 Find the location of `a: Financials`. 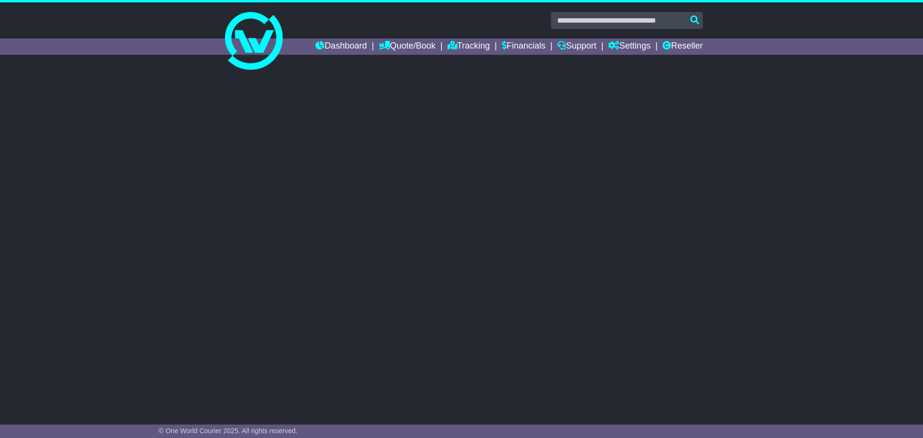

a: Financials is located at coordinates (524, 47).